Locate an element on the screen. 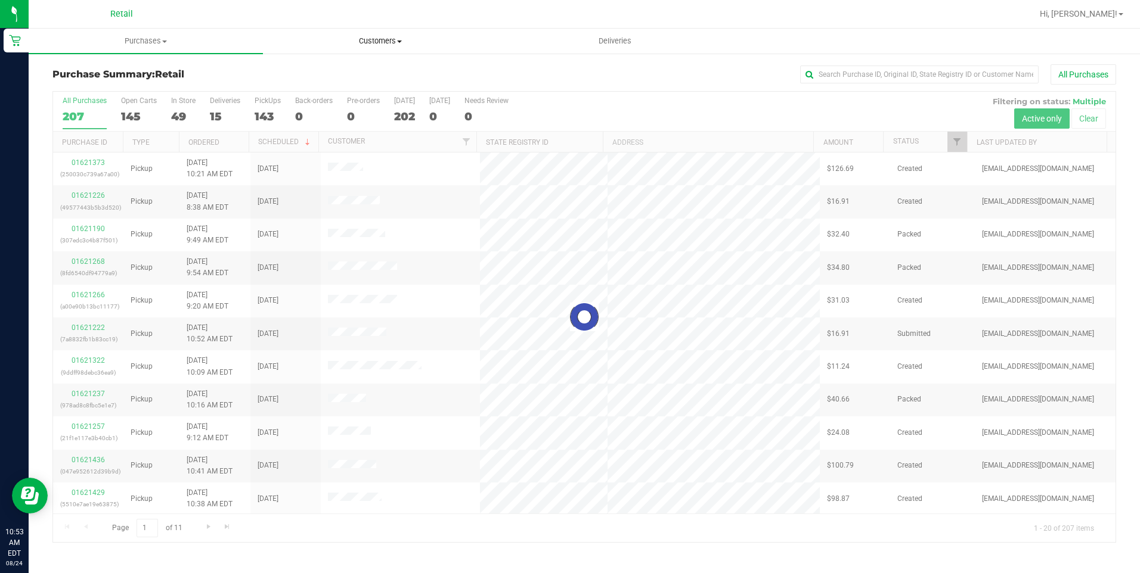 This screenshot has width=1140, height=573. button: All Purchases is located at coordinates (1083, 74).